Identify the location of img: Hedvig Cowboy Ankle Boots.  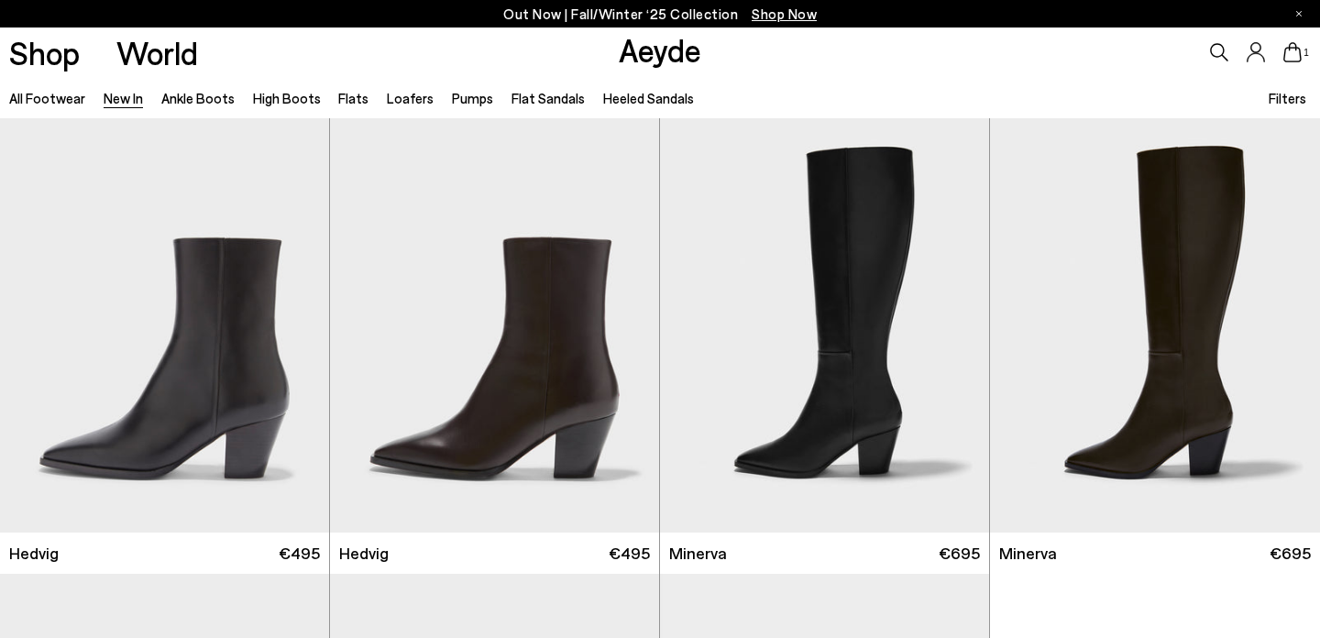
(494, 324).